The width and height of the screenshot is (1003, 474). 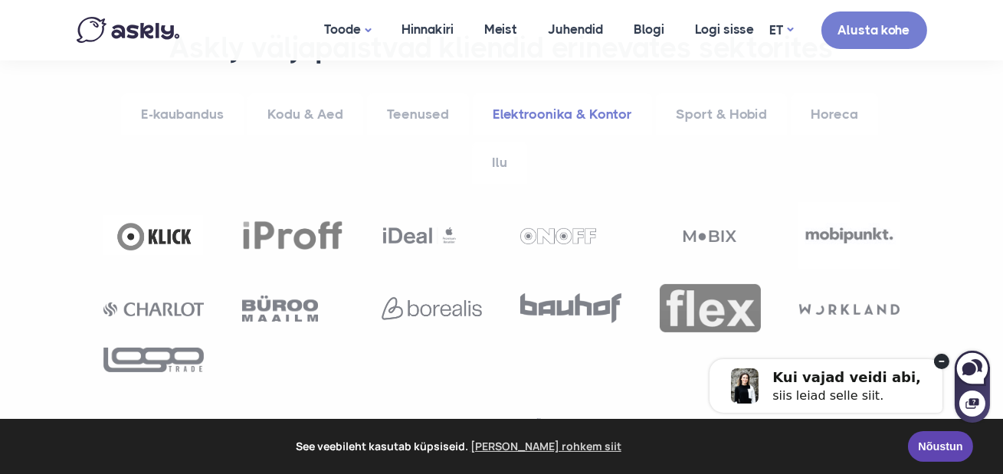 What do you see at coordinates (68, 55) in the screenshot?
I see `img: Site logo` at bounding box center [68, 55].